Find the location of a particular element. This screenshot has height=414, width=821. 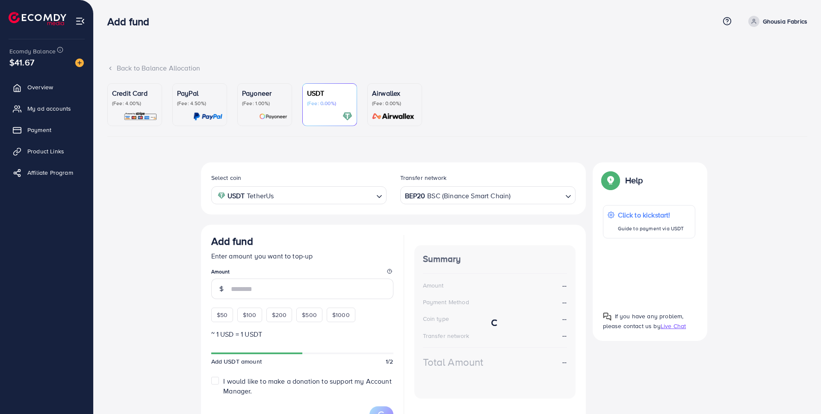

a: Product Links is located at coordinates (47, 151).